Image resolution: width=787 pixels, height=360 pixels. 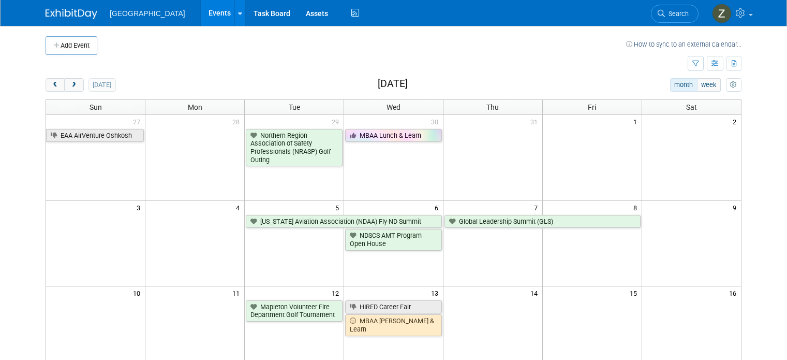 I want to click on span: 13, so click(x=436, y=292).